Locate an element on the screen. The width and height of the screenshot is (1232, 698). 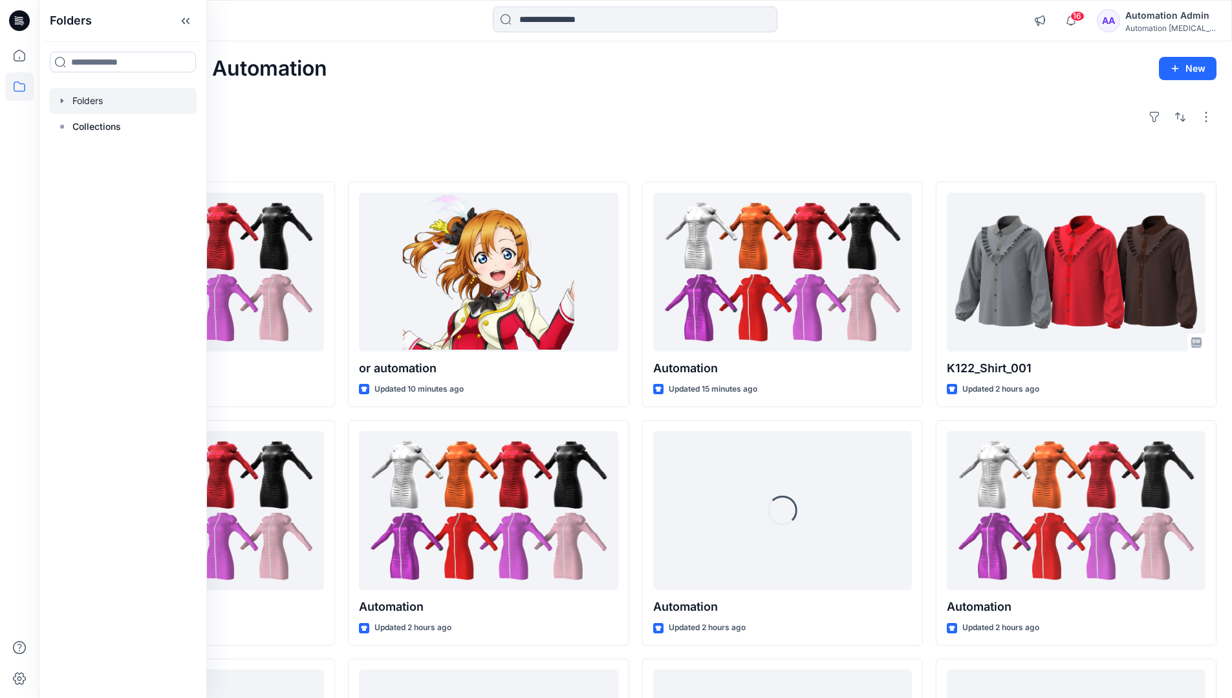
p: K122_Shirt_001 is located at coordinates (1076, 369).